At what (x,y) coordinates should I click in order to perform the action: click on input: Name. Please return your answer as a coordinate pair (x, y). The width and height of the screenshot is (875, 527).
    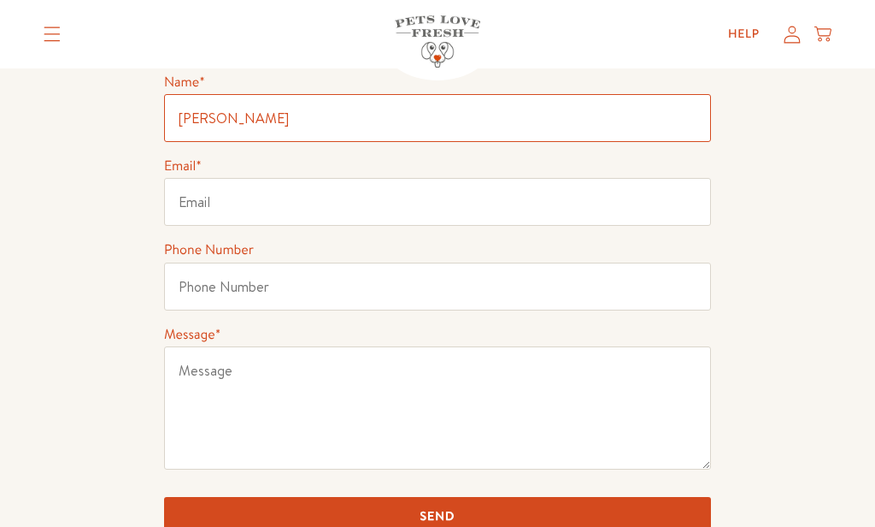
    Looking at the image, I should click on (438, 118).